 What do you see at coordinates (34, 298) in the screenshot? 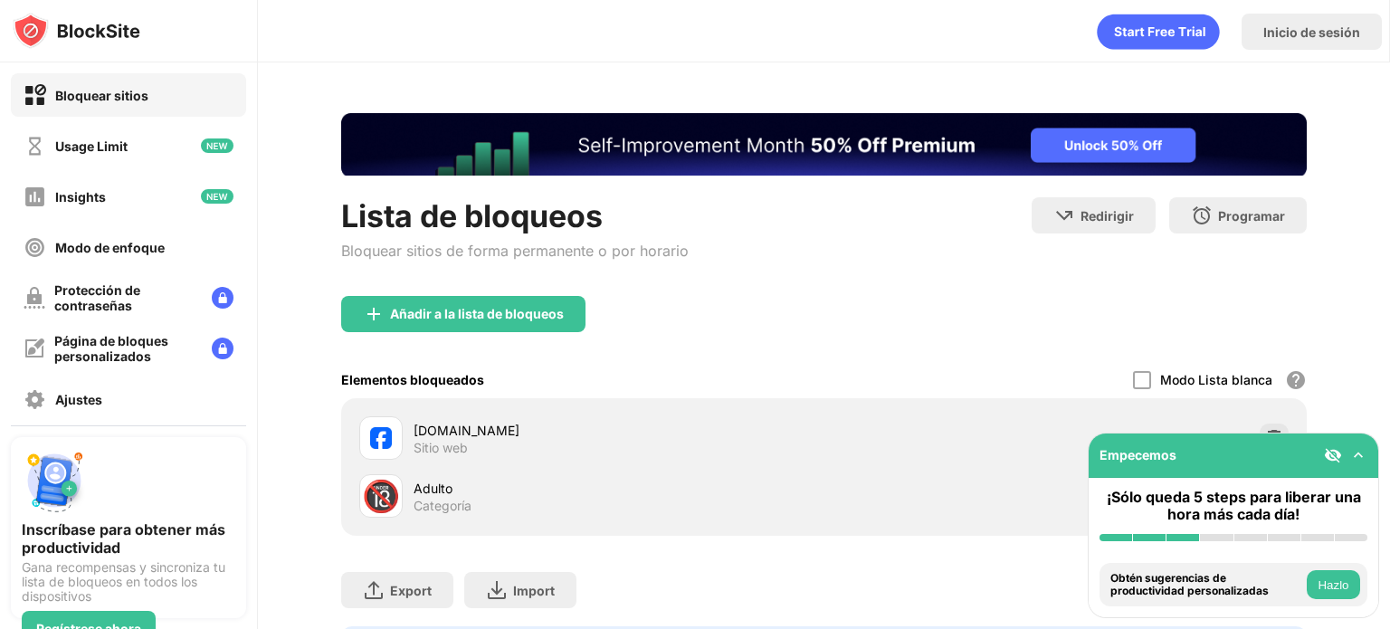
I see `img: password-protection-off.svg` at bounding box center [34, 298].